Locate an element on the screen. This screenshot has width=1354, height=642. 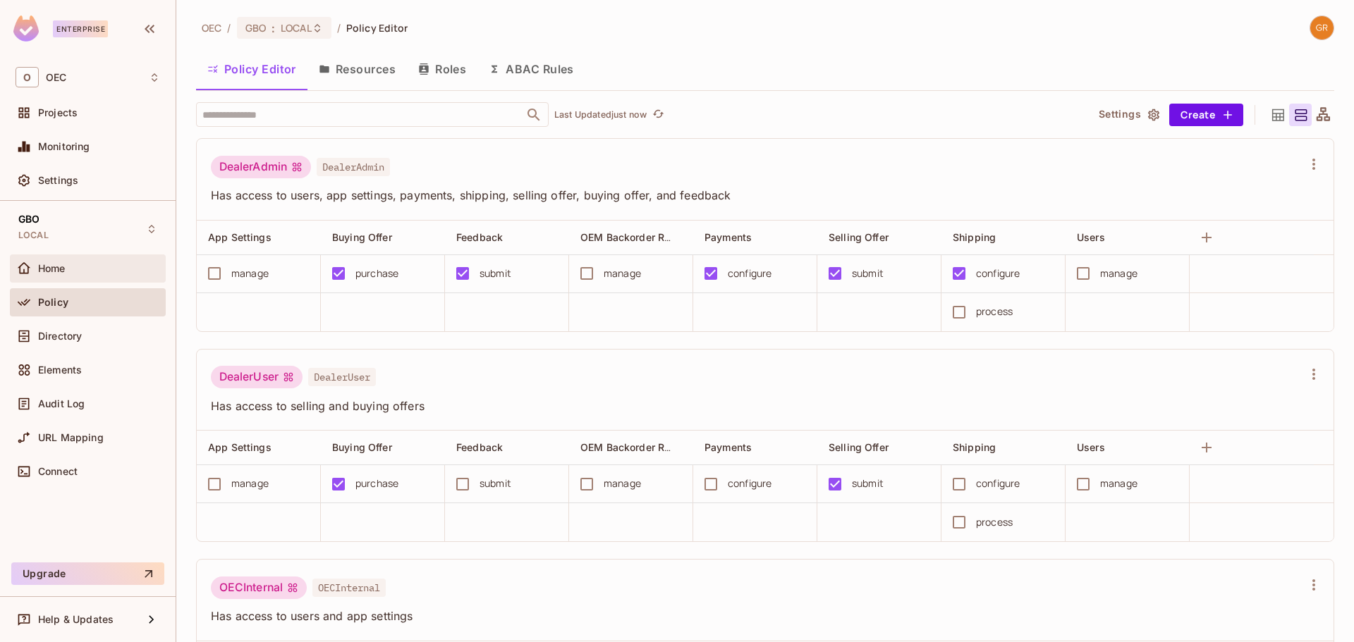
span: Home is located at coordinates (51, 269).